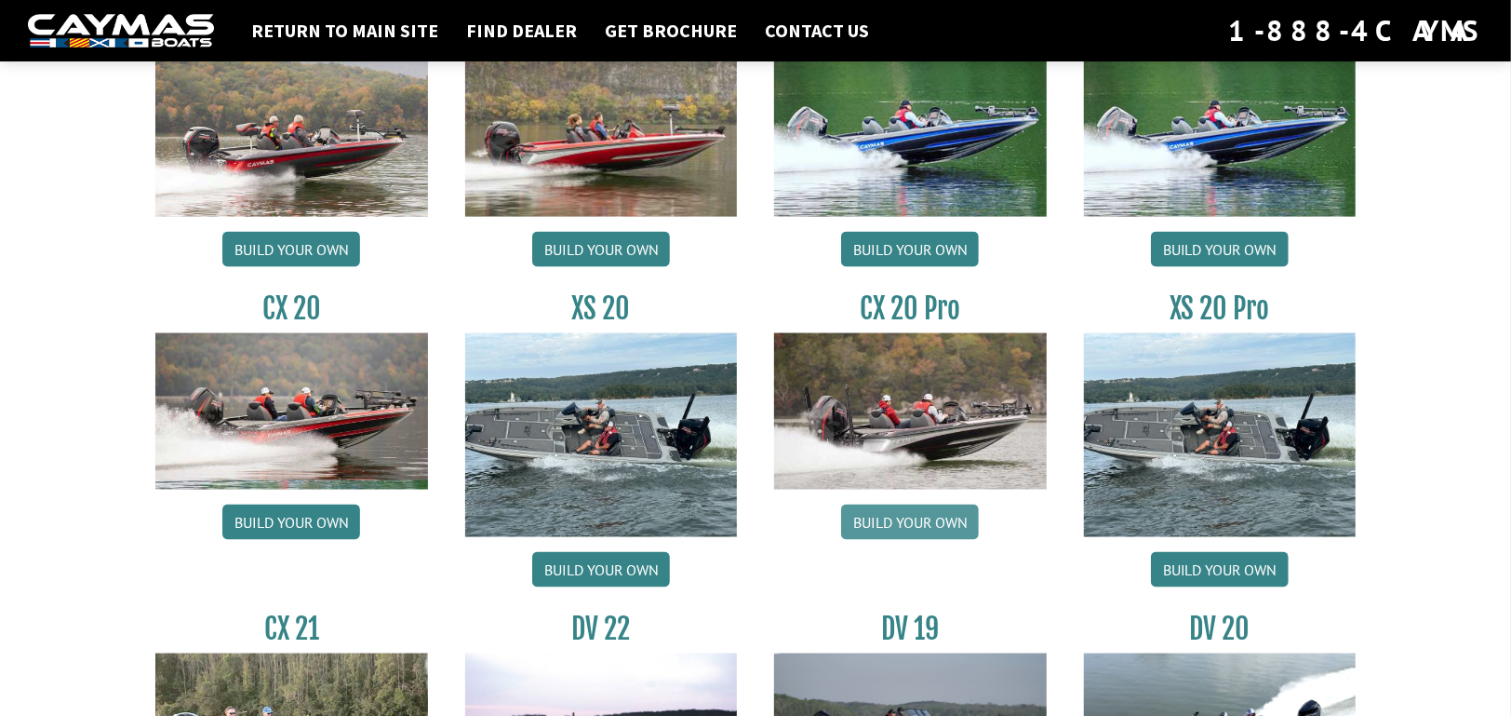  Describe the element at coordinates (817, 31) in the screenshot. I see `a: Contact Us` at that location.